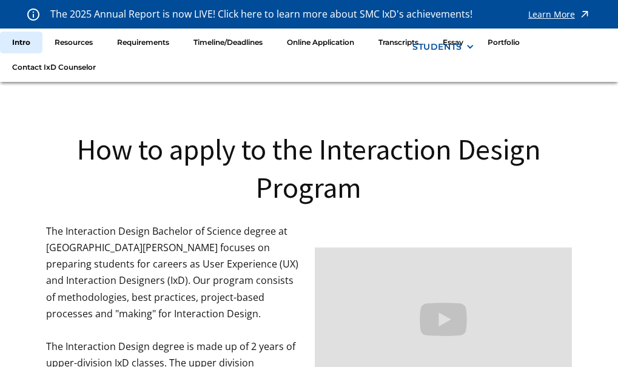  What do you see at coordinates (33, 14) in the screenshot?
I see `img: icon - information - alert` at bounding box center [33, 14].